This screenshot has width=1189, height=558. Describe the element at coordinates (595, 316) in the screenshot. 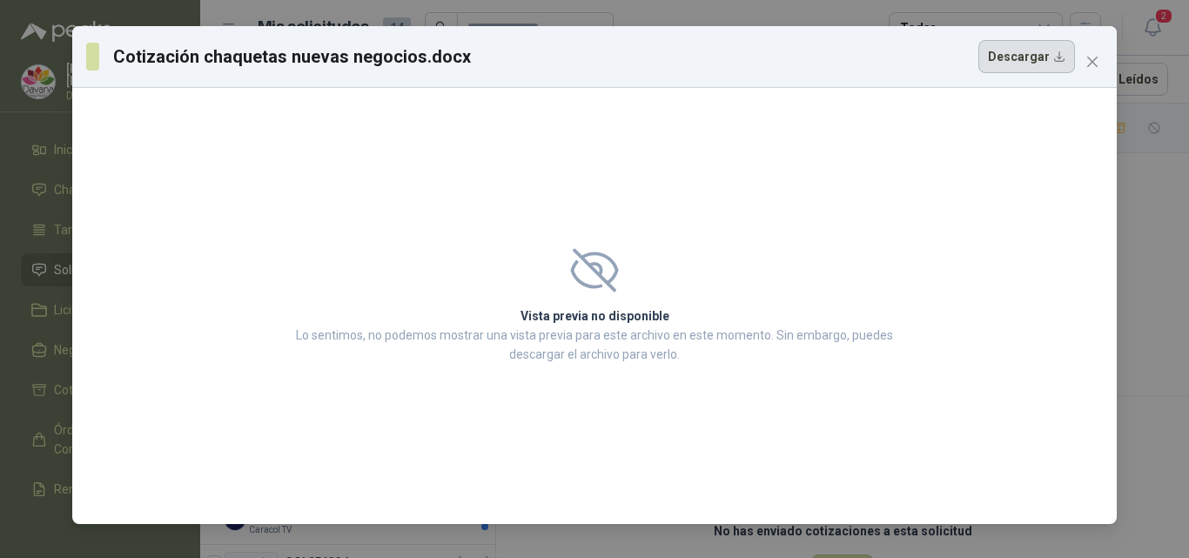

I see `h2: Vista previa no disponible` at that location.